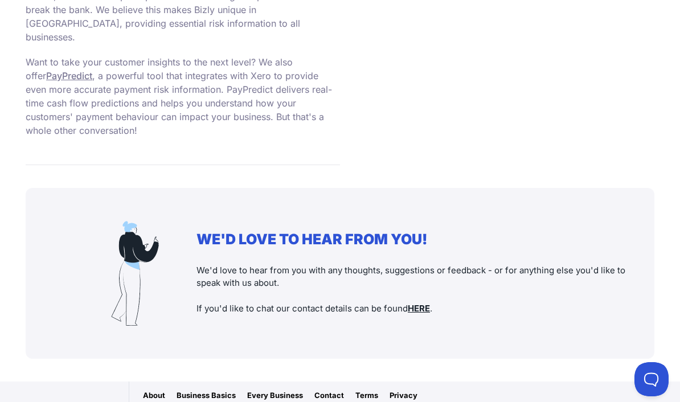 This screenshot has width=680, height=402. Describe the element at coordinates (154, 395) in the screenshot. I see `a: About` at that location.